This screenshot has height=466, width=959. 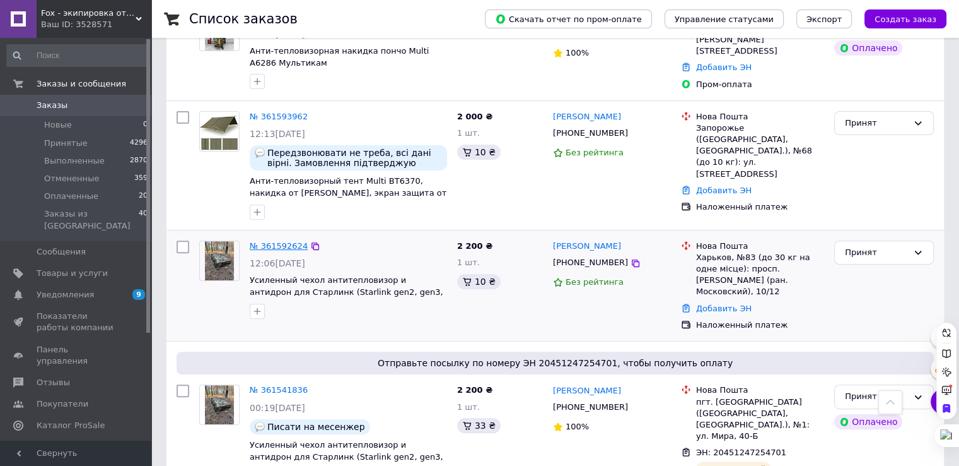 What do you see at coordinates (81, 84) in the screenshot?
I see `span: Заказы и сообщения` at bounding box center [81, 84].